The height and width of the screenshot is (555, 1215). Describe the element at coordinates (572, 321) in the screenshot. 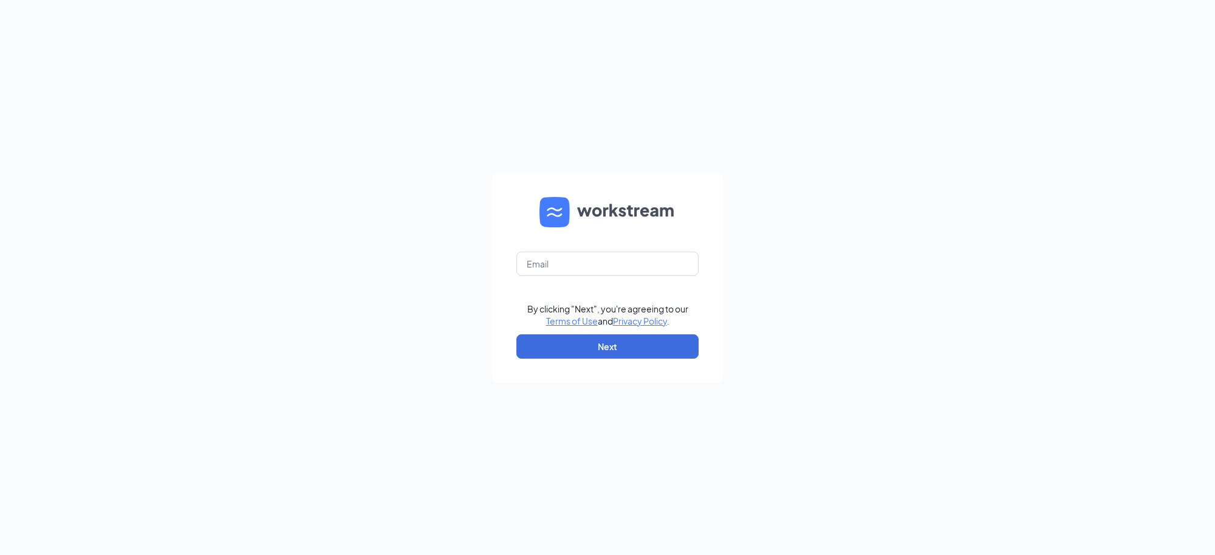

I see `a: Terms of Use` at that location.